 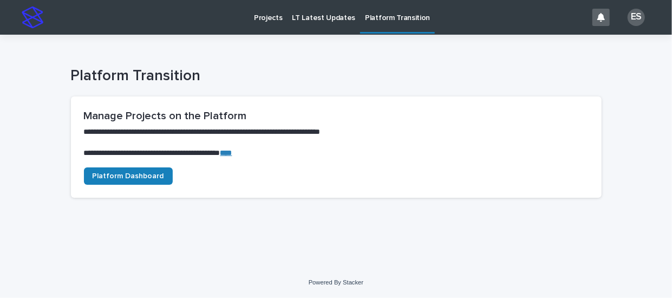 I want to click on h2: Manage Projects on the Platform, so click(x=336, y=116).